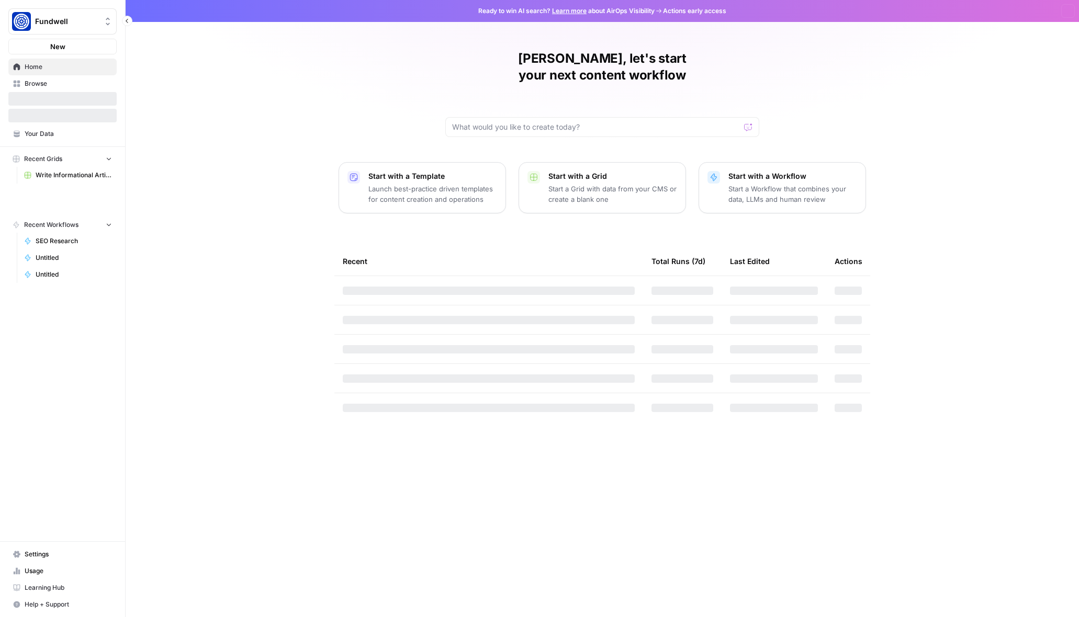  Describe the element at coordinates (74, 241) in the screenshot. I see `span: SEO Research` at that location.